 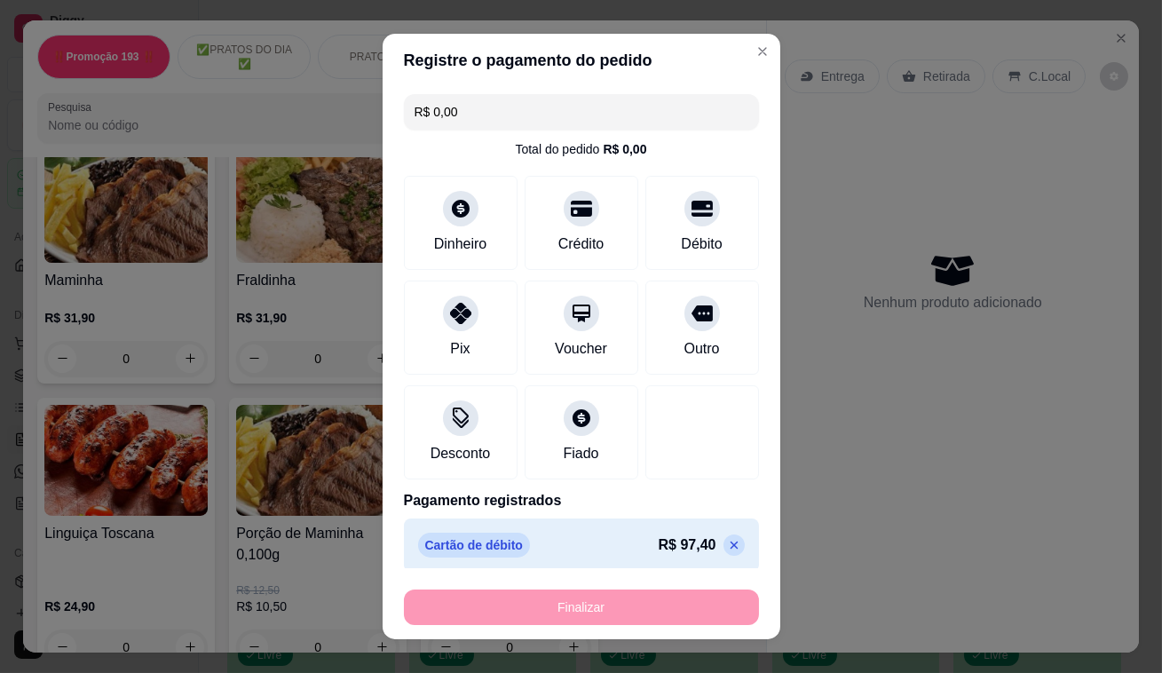 What do you see at coordinates (581, 244) in the screenshot?
I see `div: Crédito` at bounding box center [581, 244].